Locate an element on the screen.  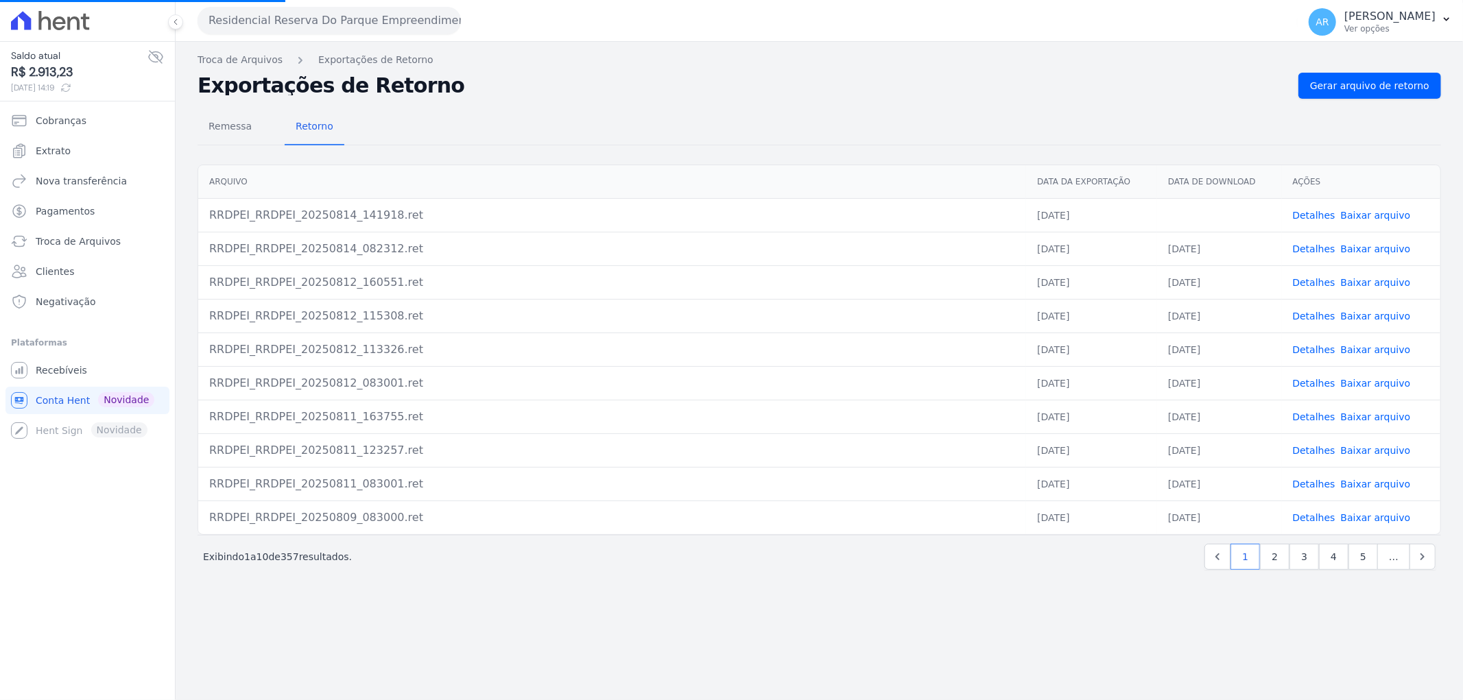
a: Conta Hent Novidade is located at coordinates (87, 401).